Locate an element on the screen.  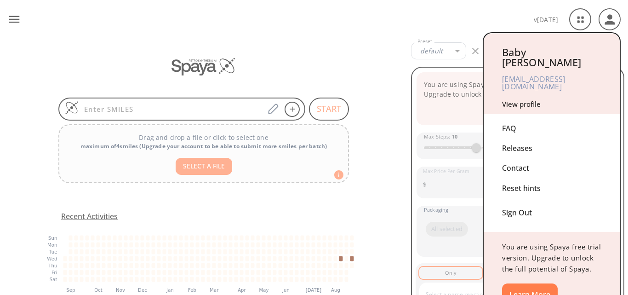
div: Reset hints is located at coordinates (552, 188).